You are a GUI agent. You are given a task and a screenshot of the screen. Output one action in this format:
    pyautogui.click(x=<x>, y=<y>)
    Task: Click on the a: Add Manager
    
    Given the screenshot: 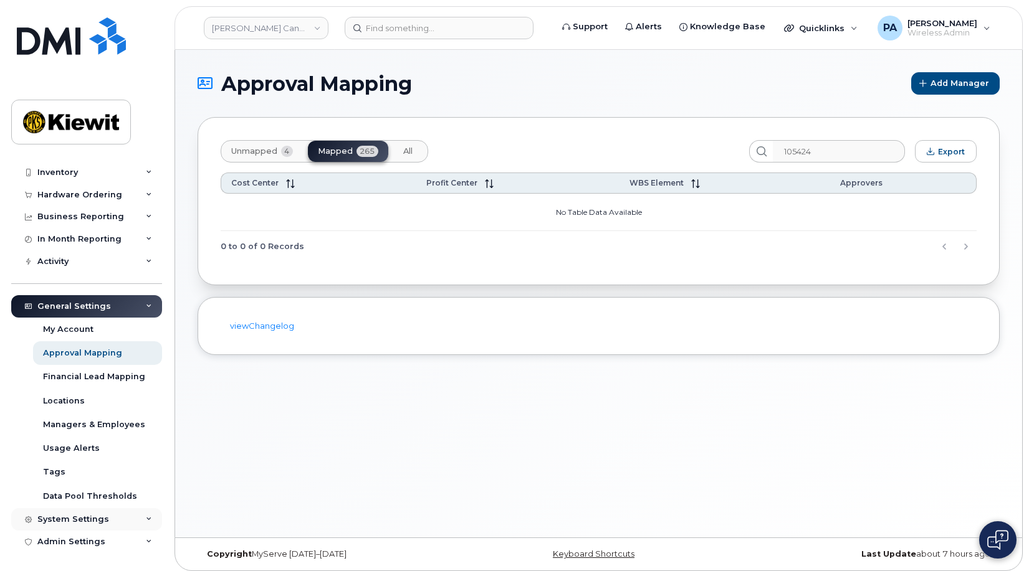 What is the action you would take?
    pyautogui.click(x=955, y=84)
    